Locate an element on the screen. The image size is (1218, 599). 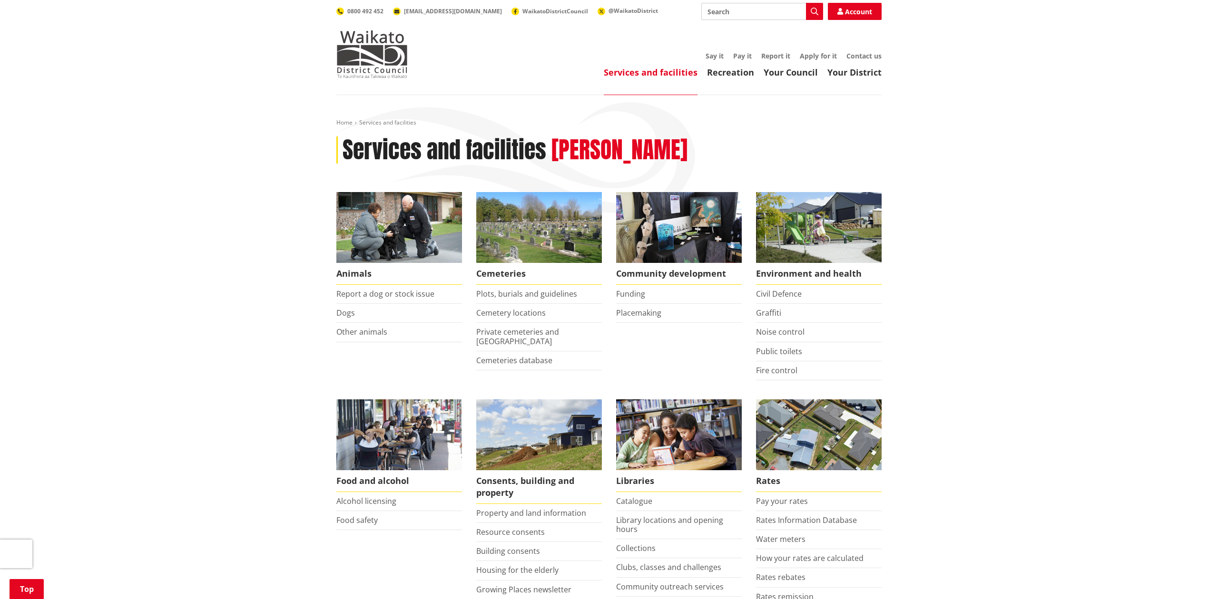
a: Fire control is located at coordinates (776, 371).